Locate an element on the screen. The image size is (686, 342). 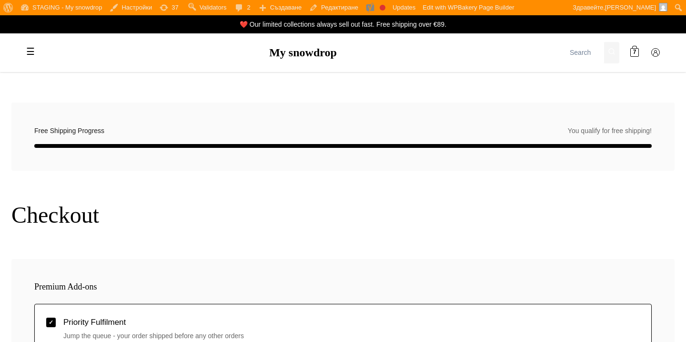
input: Search is located at coordinates (585, 52).